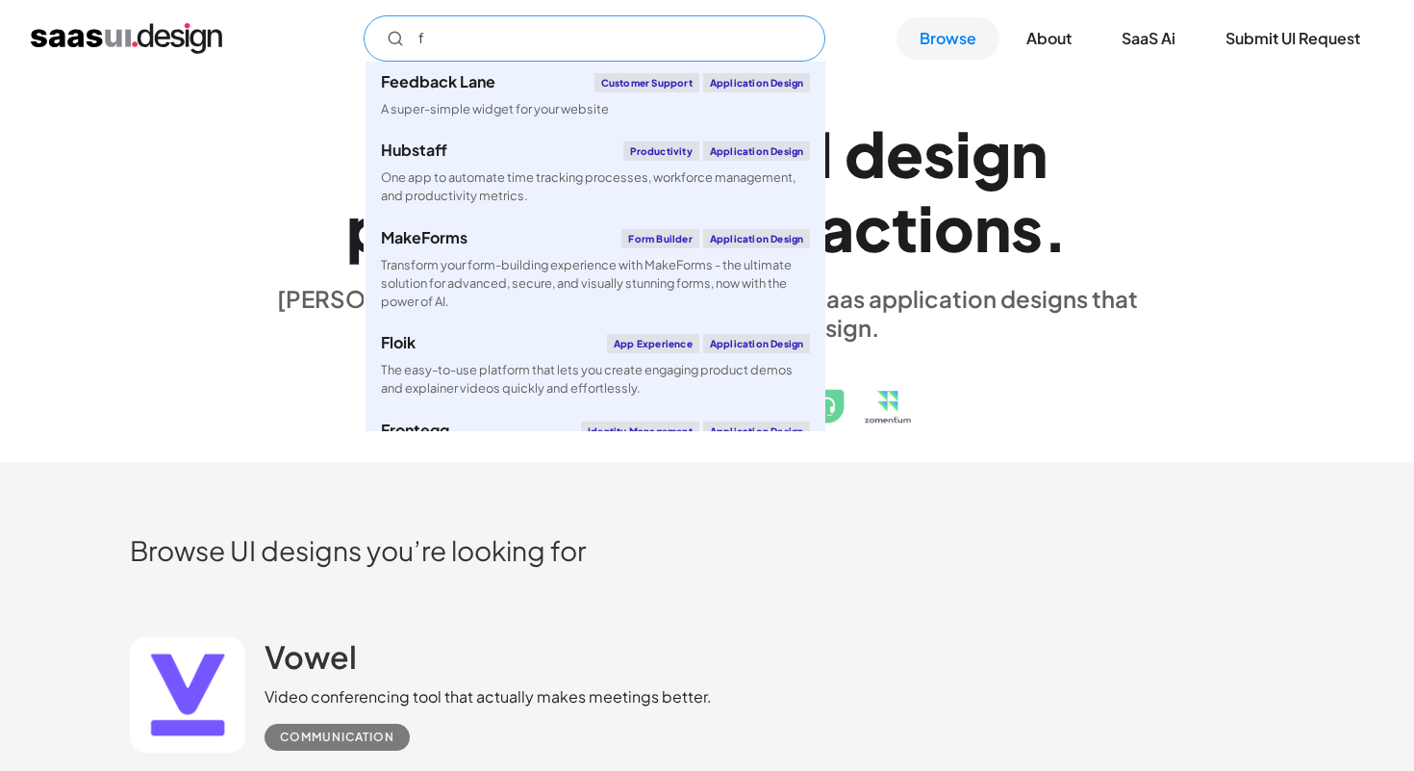 The height and width of the screenshot is (771, 1414). Describe the element at coordinates (596, 270) in the screenshot. I see `a: MakeFormsForm BuilderApplication DesignTransform your form-building experience with MakeForms - t...` at that location.